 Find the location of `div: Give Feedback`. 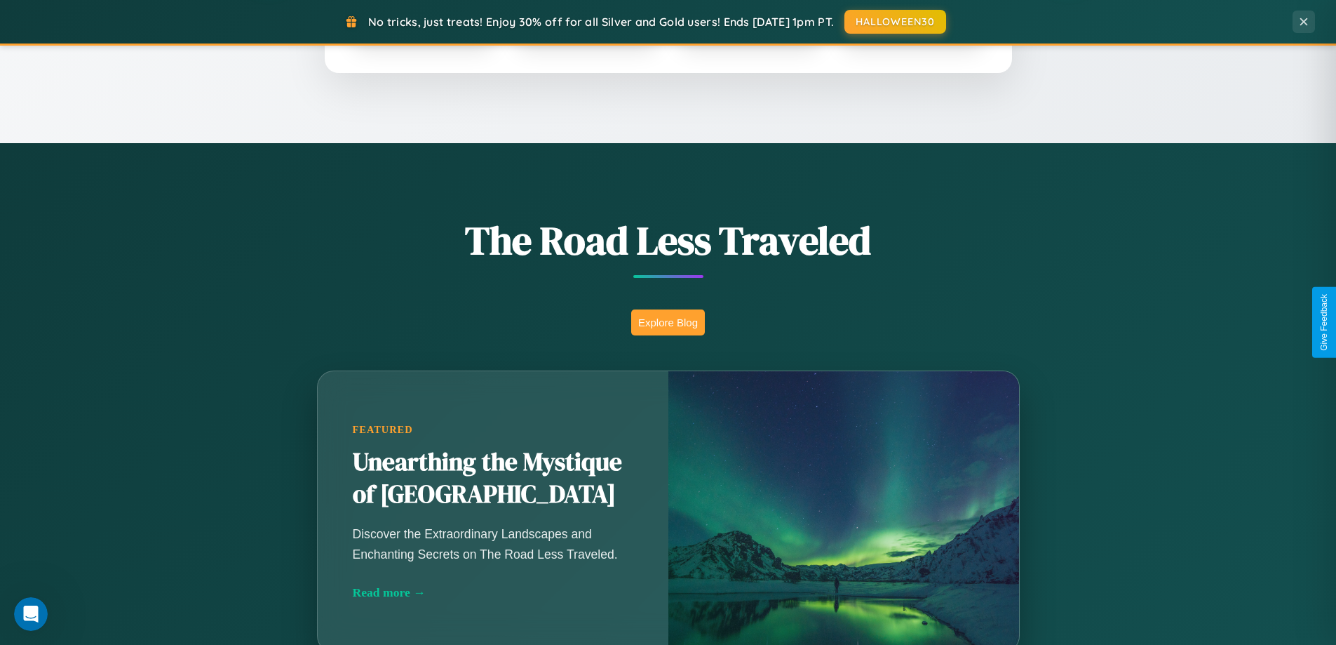

div: Give Feedback is located at coordinates (1324, 322).